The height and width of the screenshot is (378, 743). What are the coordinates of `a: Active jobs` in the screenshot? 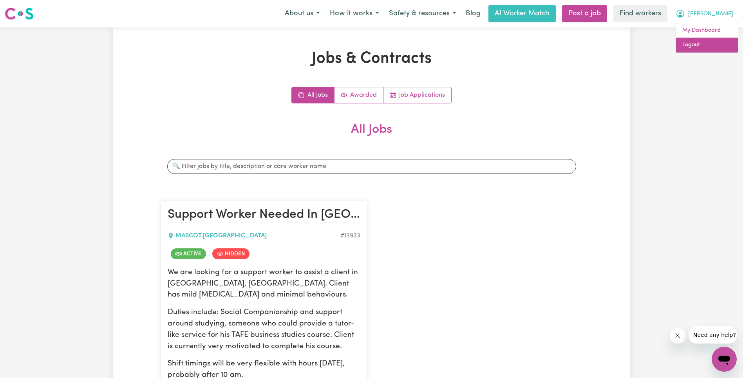 It's located at (359, 95).